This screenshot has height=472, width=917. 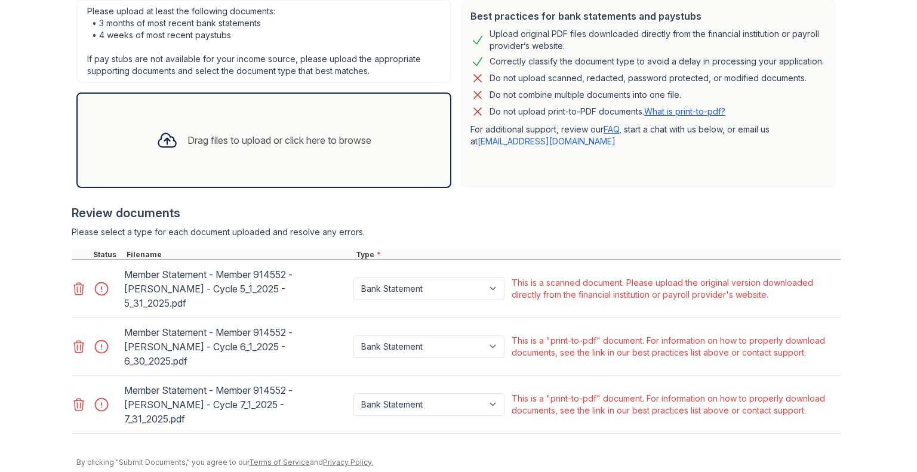 I want to click on a: Privacy Policy., so click(x=348, y=462).